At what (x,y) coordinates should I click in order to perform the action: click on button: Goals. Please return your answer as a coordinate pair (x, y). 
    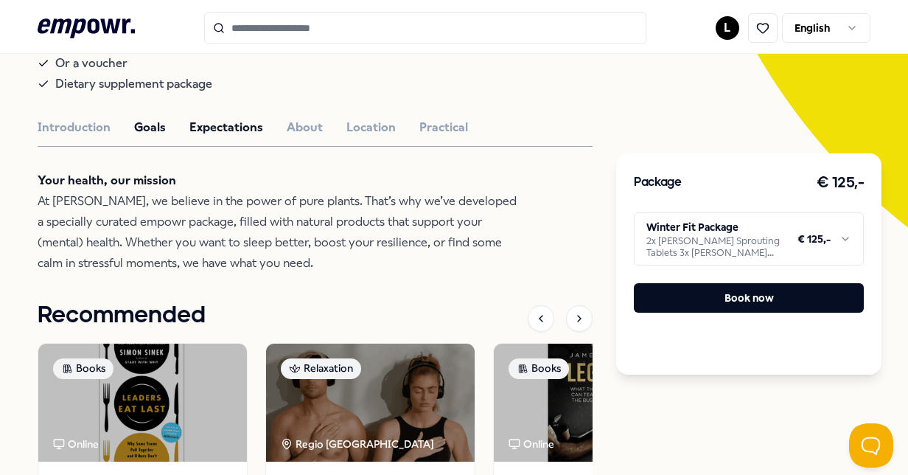
    Looking at the image, I should click on (150, 128).